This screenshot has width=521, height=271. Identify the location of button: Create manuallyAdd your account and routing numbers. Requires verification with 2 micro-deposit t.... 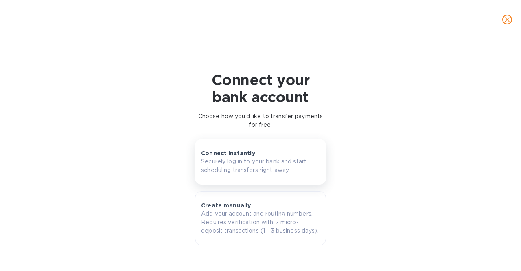
(261, 218).